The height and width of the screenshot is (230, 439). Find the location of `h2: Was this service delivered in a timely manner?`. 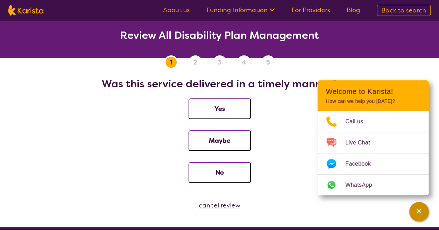

h2: Was this service delivered in a timely manner? is located at coordinates (219, 84).